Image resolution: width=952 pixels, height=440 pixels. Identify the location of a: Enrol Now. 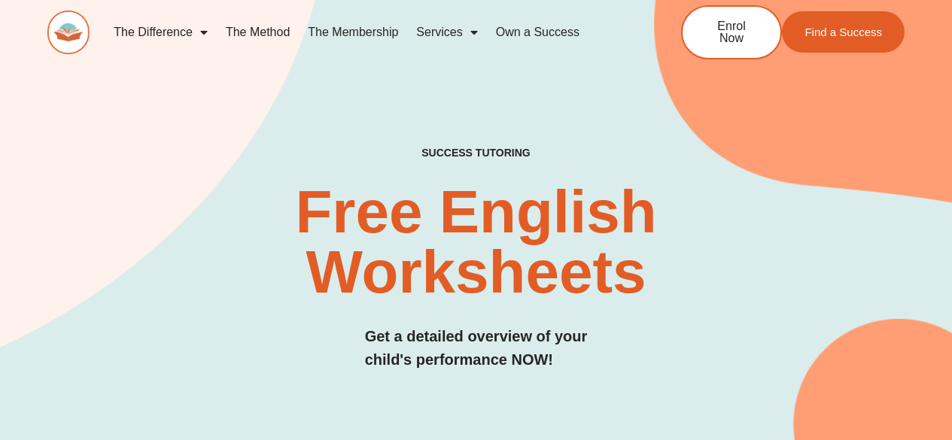
(732, 32).